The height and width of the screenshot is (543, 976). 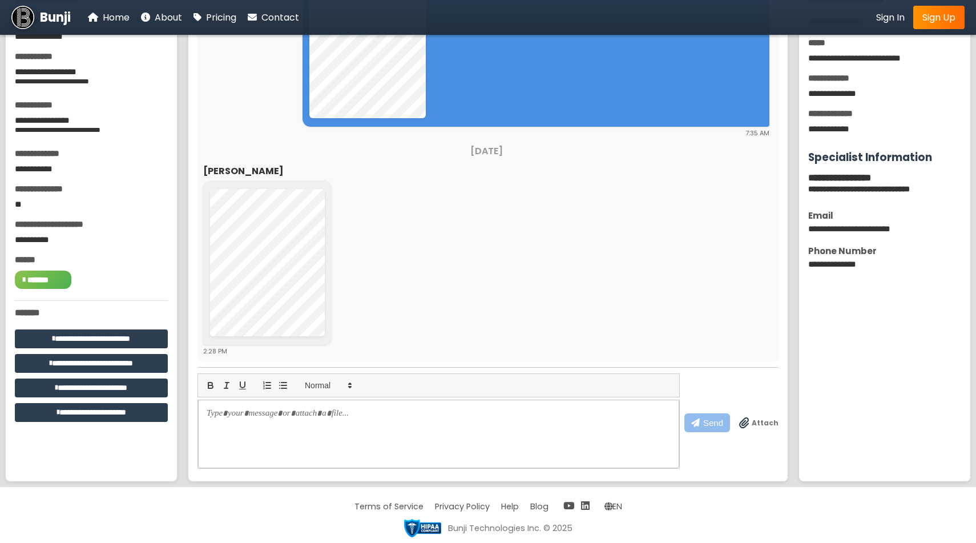 I want to click on a: Bunji, so click(x=41, y=17).